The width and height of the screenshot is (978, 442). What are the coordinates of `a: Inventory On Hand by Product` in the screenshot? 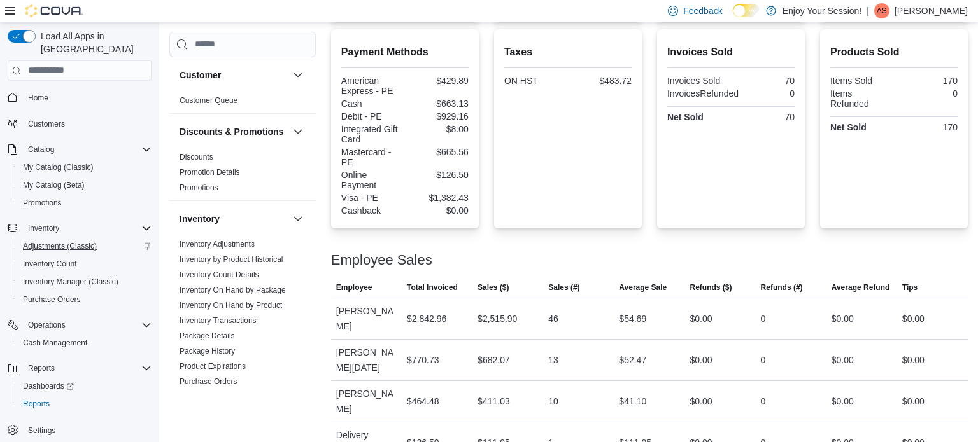 It's located at (230, 306).